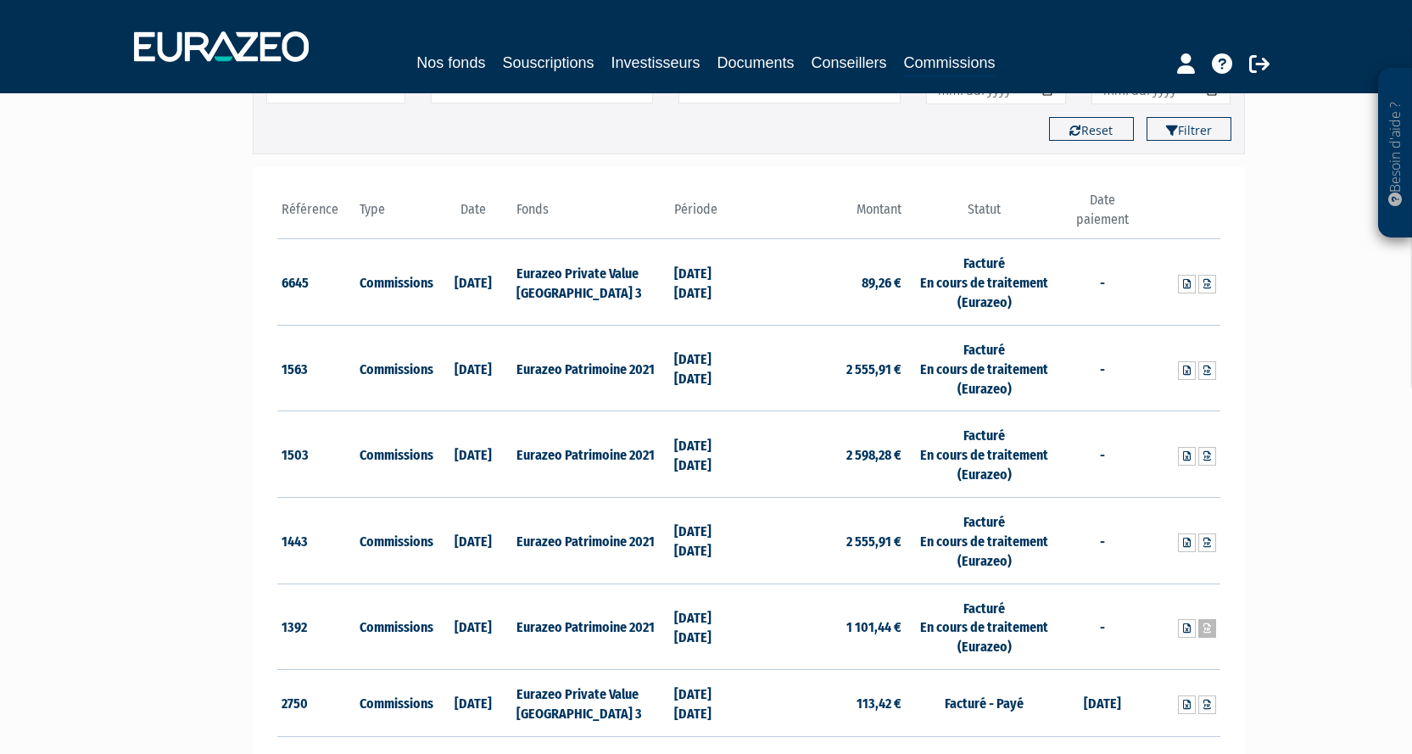  What do you see at coordinates (316, 282) in the screenshot?
I see `td: 6645` at bounding box center [316, 282].